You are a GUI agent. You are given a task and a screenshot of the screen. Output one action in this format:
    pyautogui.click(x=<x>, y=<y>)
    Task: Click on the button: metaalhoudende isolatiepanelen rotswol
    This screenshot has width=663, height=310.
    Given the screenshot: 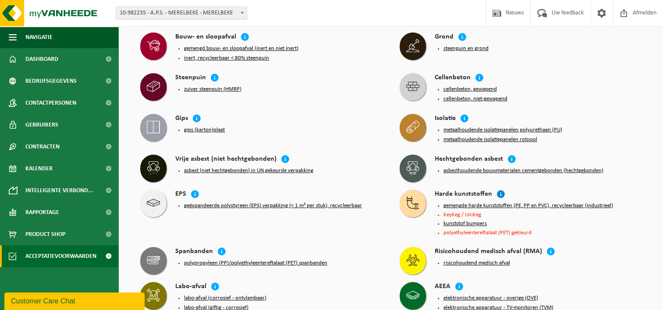 What is the action you would take?
    pyautogui.click(x=490, y=140)
    